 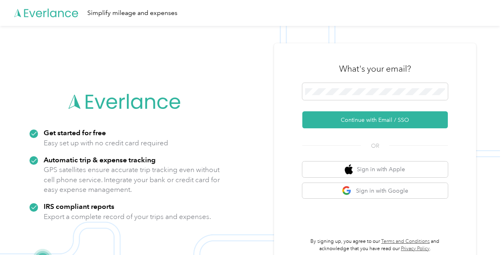 What do you see at coordinates (106, 143) in the screenshot?
I see `p: Easy set up with no credit card required` at bounding box center [106, 143].